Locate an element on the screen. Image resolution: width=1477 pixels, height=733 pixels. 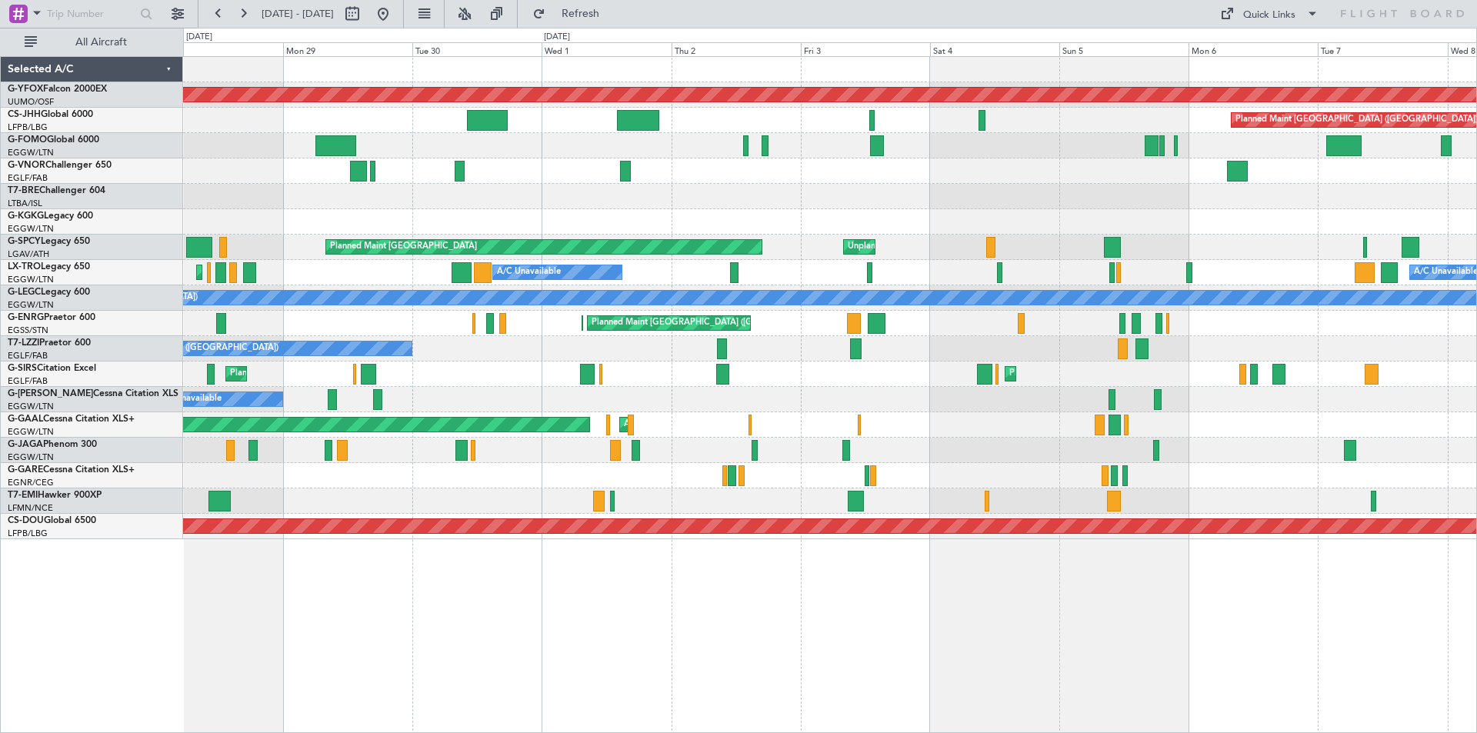
a: LTBA/ISL is located at coordinates (25, 203).